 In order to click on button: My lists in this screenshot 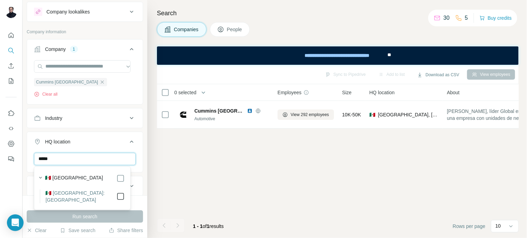, I will do `click(11, 81)`.